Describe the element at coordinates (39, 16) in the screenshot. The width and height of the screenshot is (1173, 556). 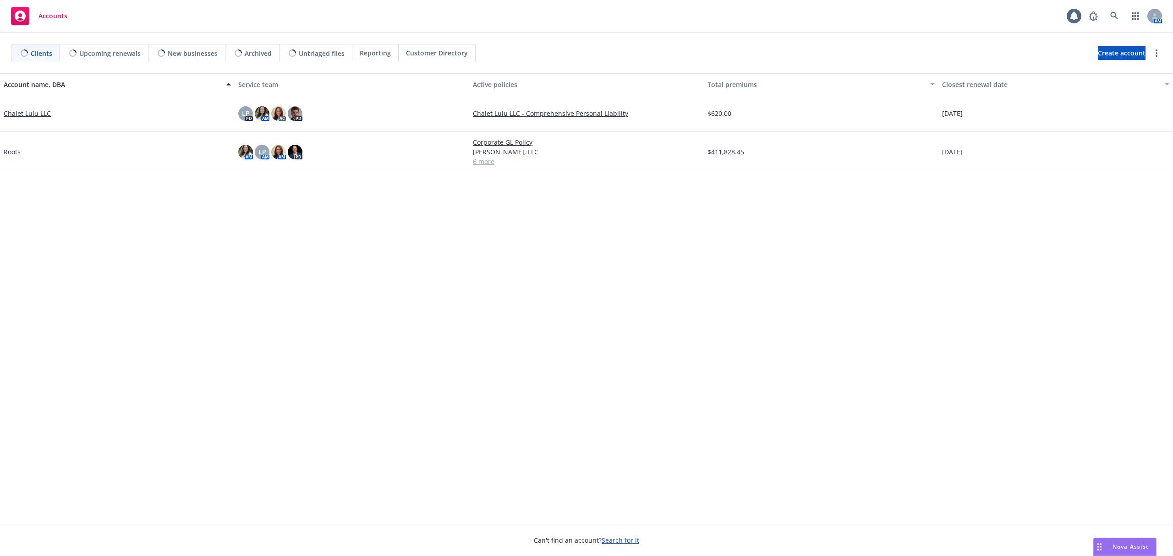
I see `a: Accounts` at that location.